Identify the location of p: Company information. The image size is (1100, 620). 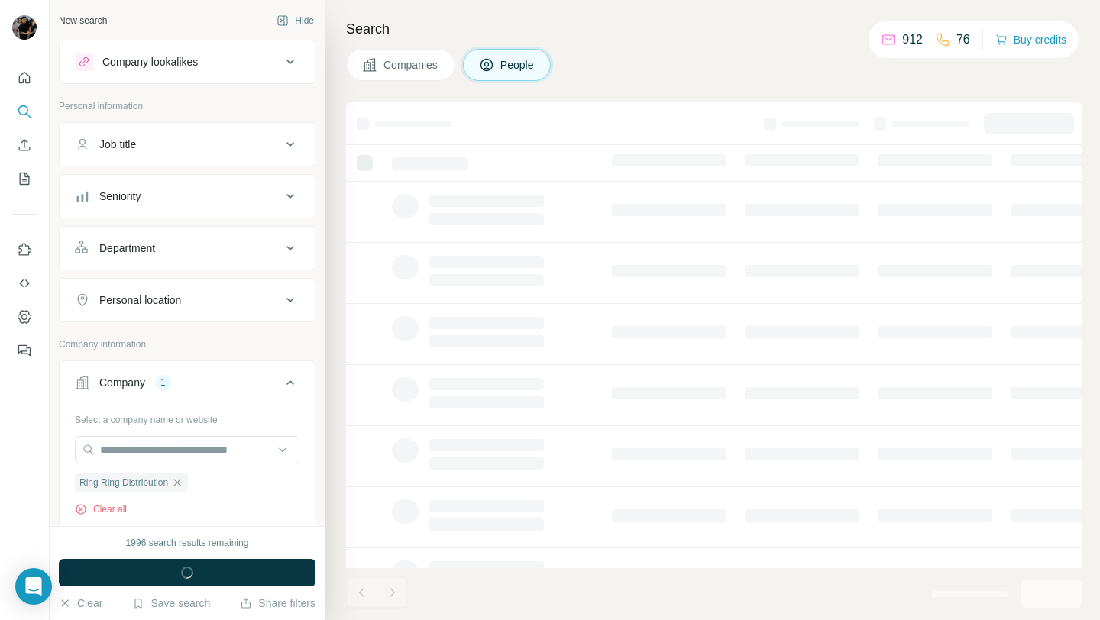
(187, 344).